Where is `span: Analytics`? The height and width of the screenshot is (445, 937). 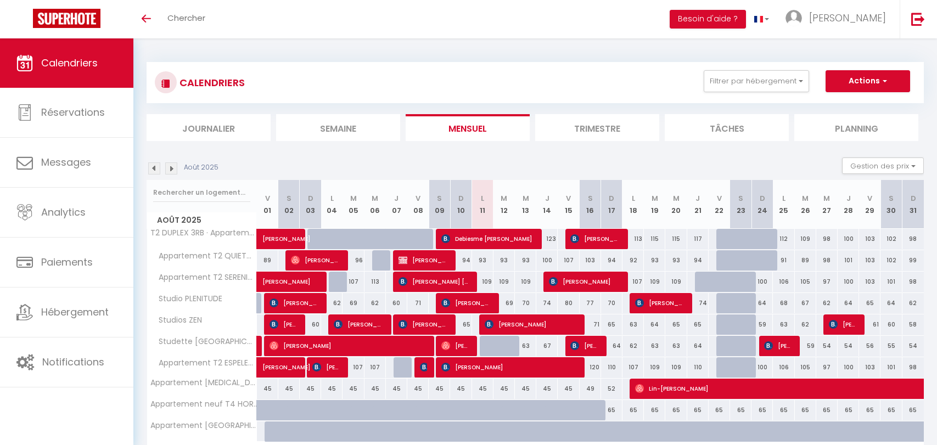 span: Analytics is located at coordinates (63, 212).